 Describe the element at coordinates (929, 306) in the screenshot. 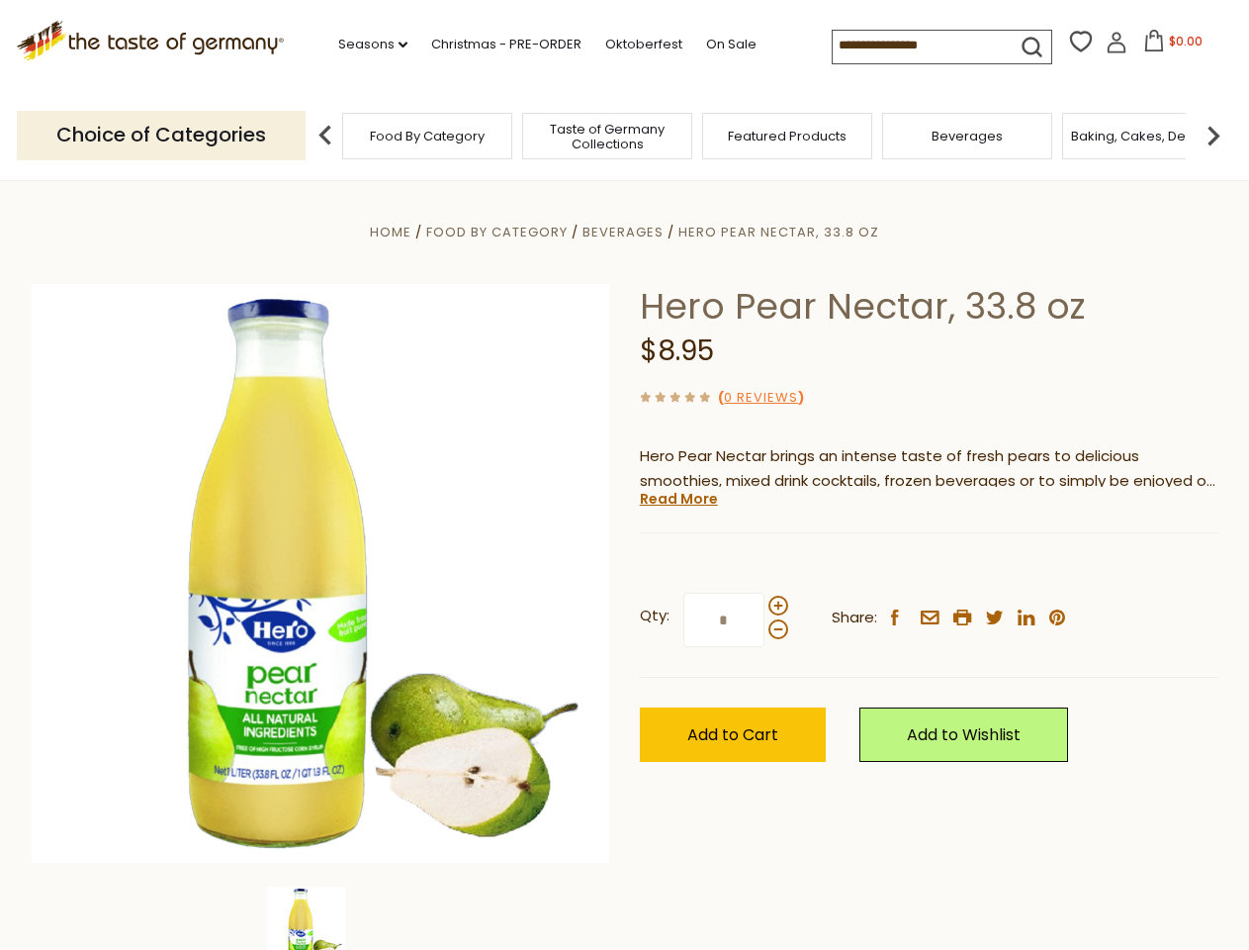

I see `h1: Hero Pear Nectar, 33.8 oz` at that location.